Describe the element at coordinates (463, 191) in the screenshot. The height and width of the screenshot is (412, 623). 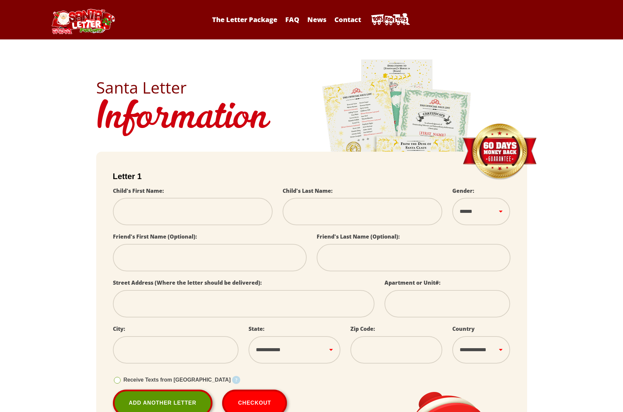
I see `label: Gender:` at that location.